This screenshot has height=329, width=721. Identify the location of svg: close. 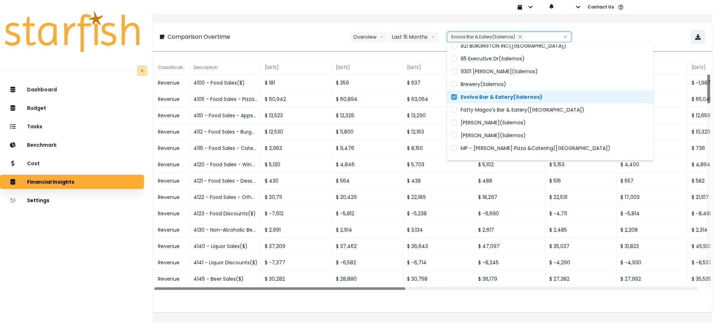
(566, 37).